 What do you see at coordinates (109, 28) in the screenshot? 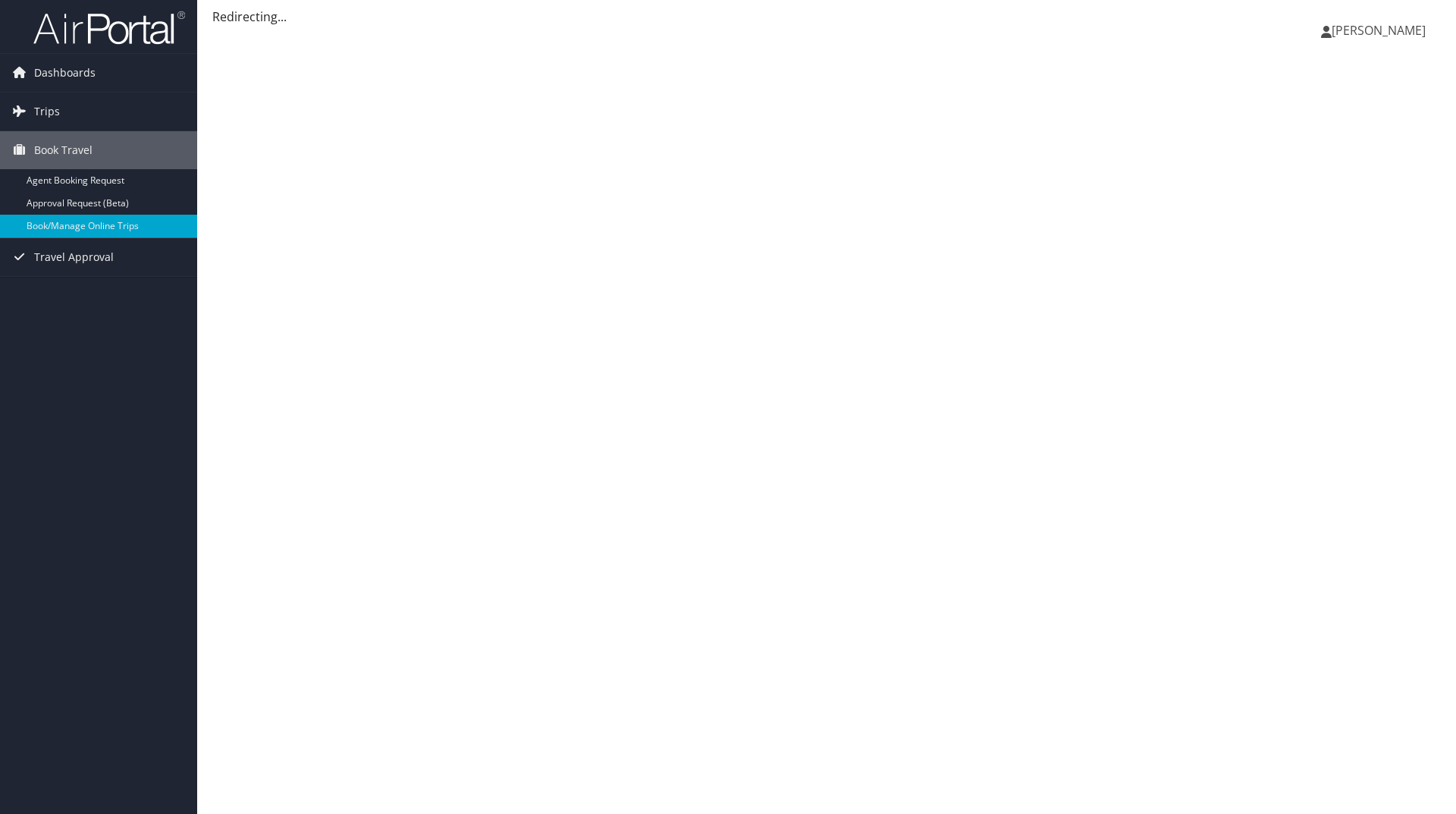
I see `img: airportal-logo.png` at bounding box center [109, 28].